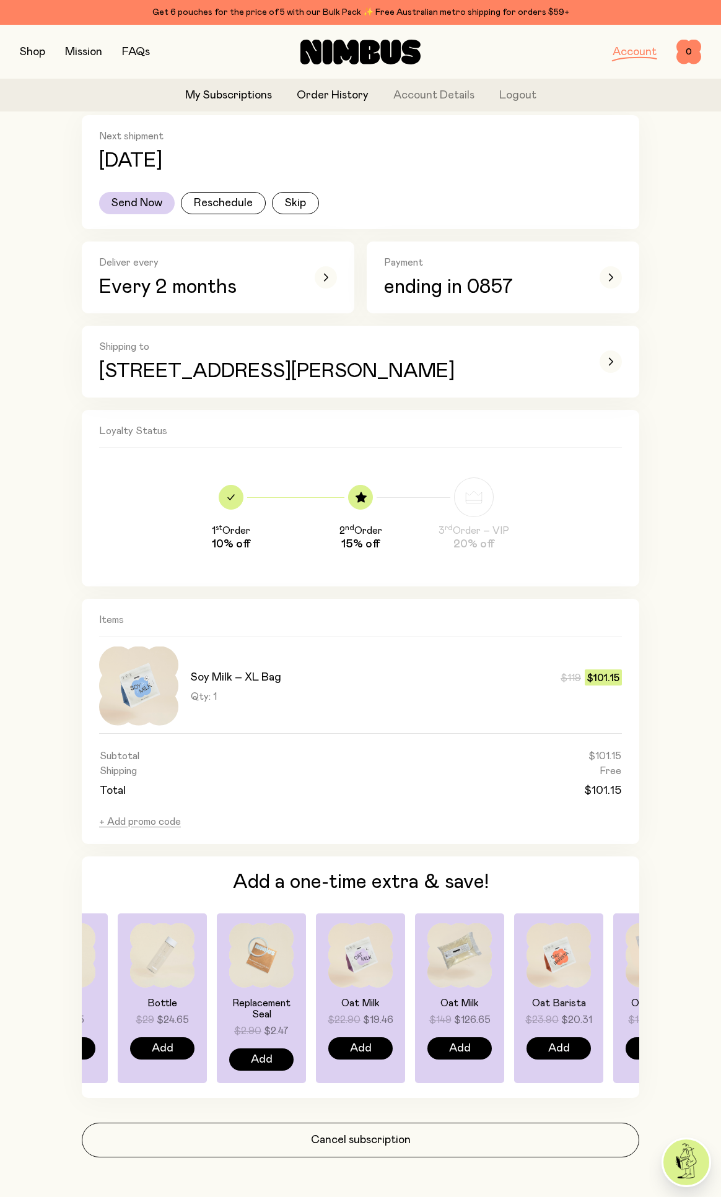 Image resolution: width=721 pixels, height=1197 pixels. Describe the element at coordinates (198, 287) in the screenshot. I see `p: Every 2 months` at that location.